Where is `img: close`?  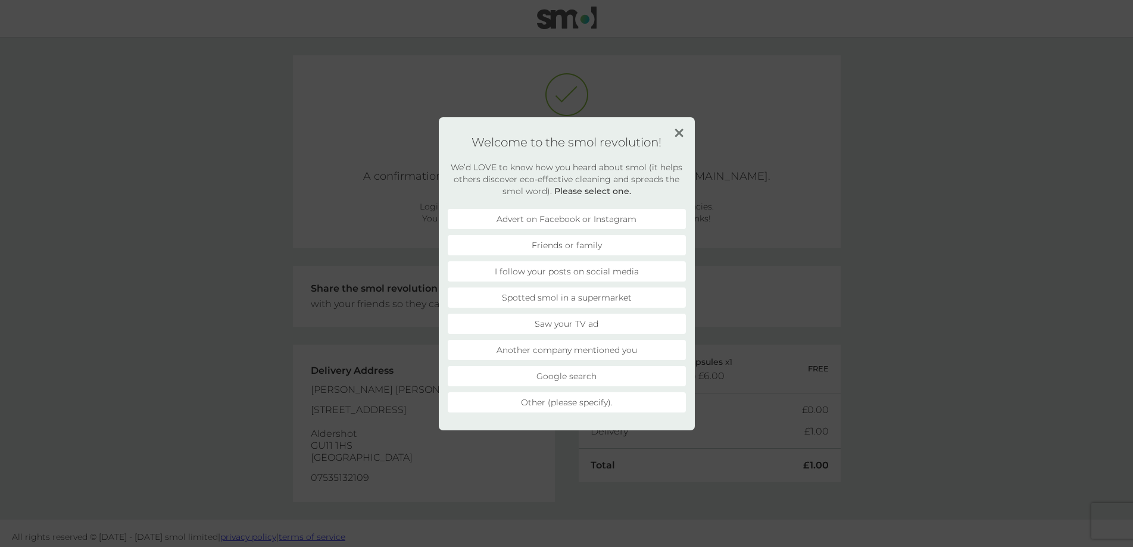
img: close is located at coordinates (679, 133).